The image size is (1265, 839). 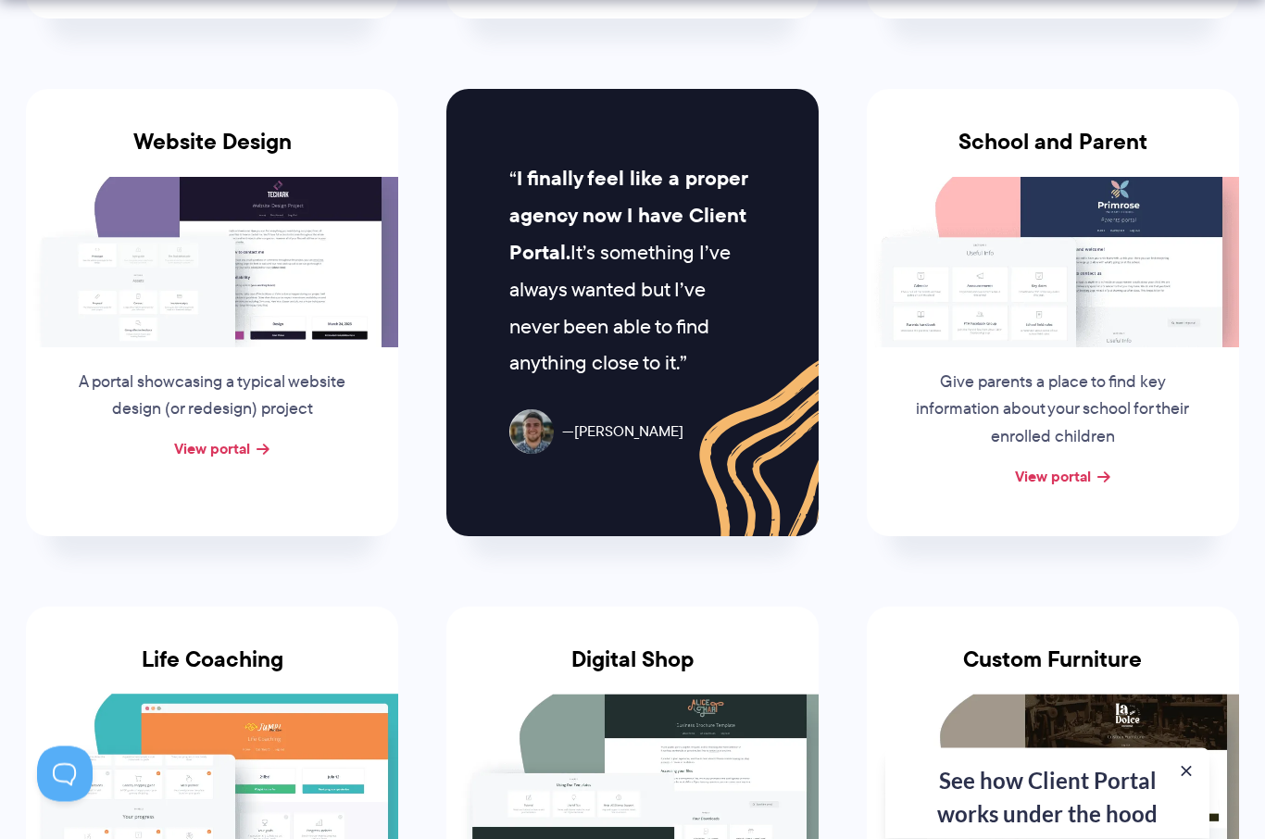 I want to click on p: It’s something I’ve always wanted but I’ve never been able to find anything close to it., so click(x=632, y=271).